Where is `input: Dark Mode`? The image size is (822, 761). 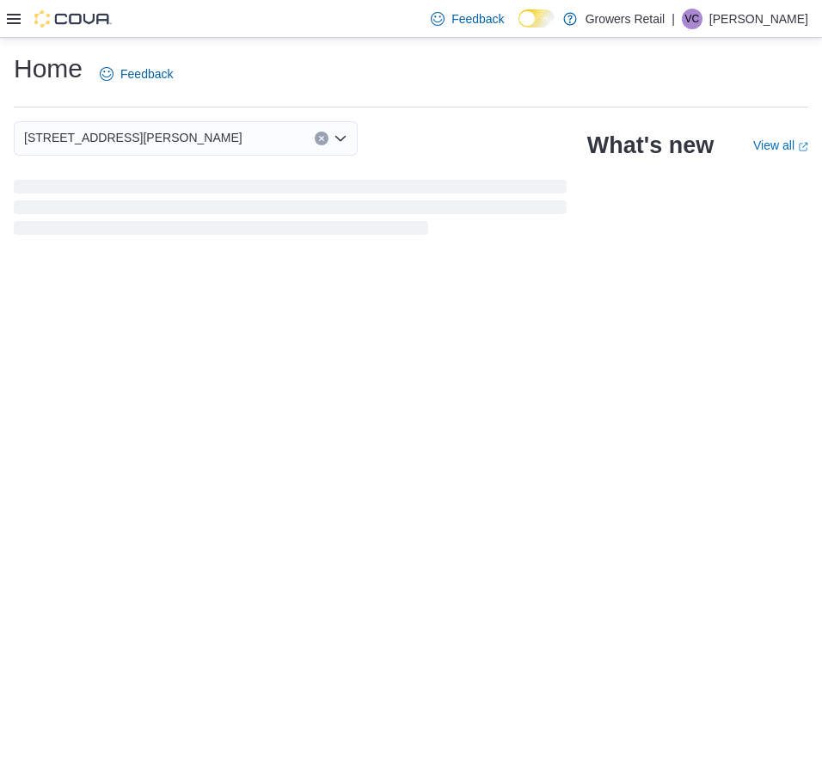
input: Dark Mode is located at coordinates (536, 18).